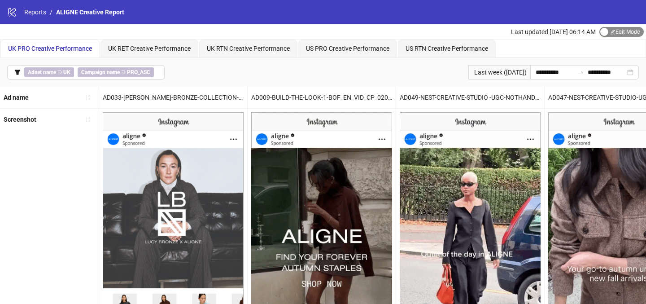  I want to click on b: Screenshot, so click(20, 119).